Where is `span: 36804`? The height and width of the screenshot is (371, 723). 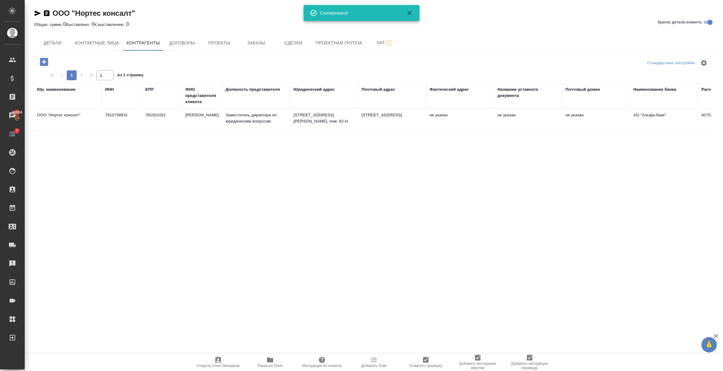
span: 36804 is located at coordinates (17, 112).